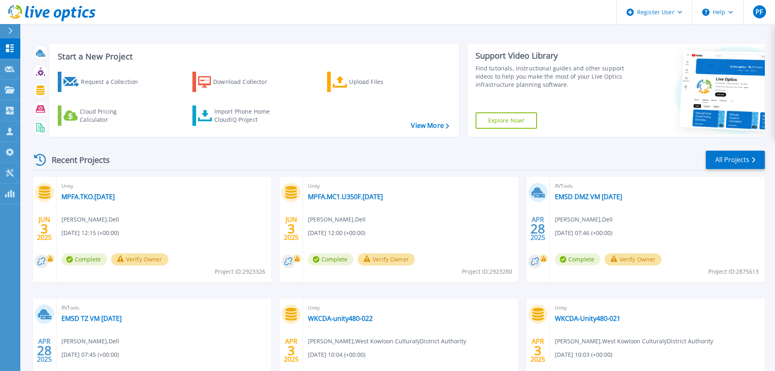 The image size is (775, 371). Describe the element at coordinates (246, 82) in the screenshot. I see `div: Download Collector` at that location.